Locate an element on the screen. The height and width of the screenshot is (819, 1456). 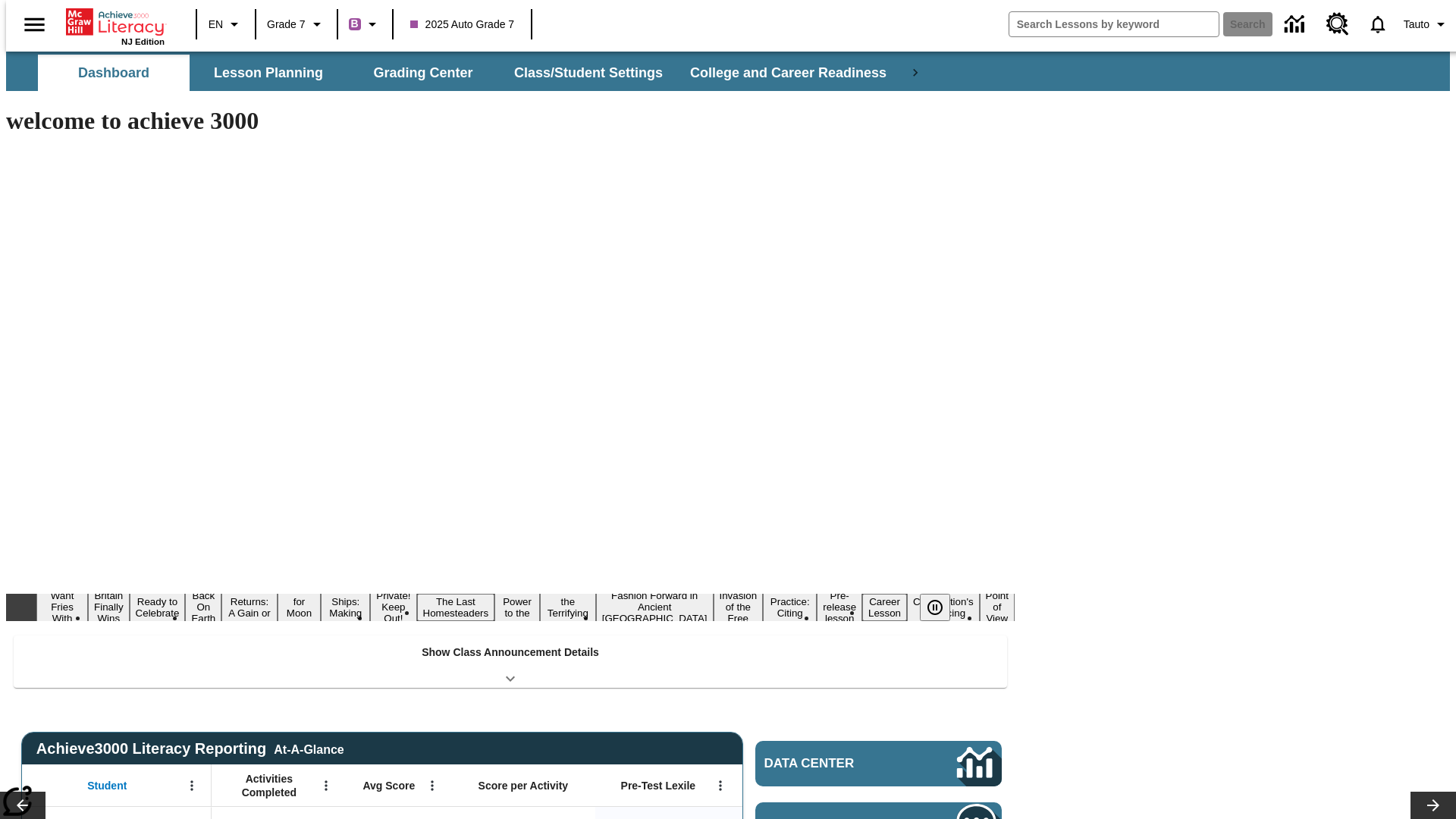
button: Dashboard is located at coordinates (114, 73).